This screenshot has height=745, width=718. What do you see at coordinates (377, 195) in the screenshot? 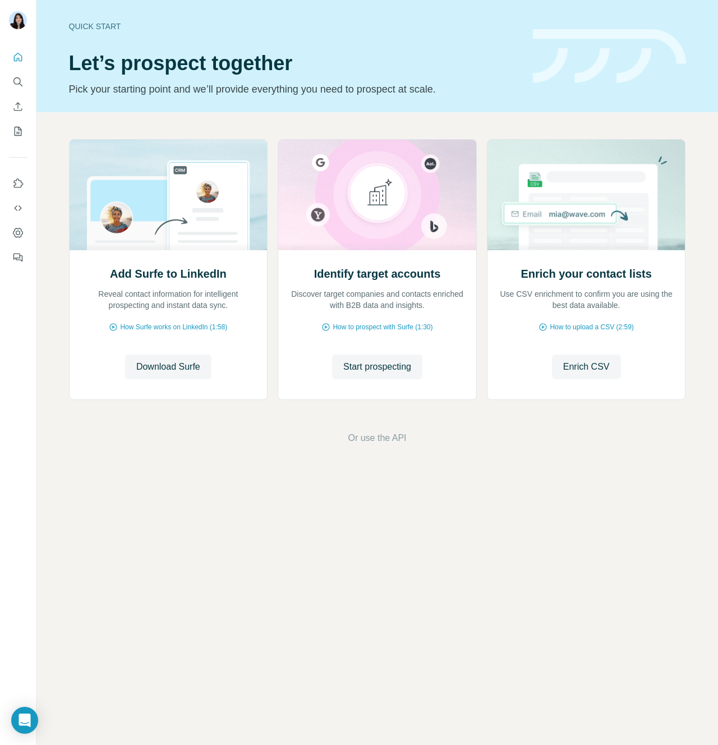
I see `img: Identify target accounts` at bounding box center [377, 195].